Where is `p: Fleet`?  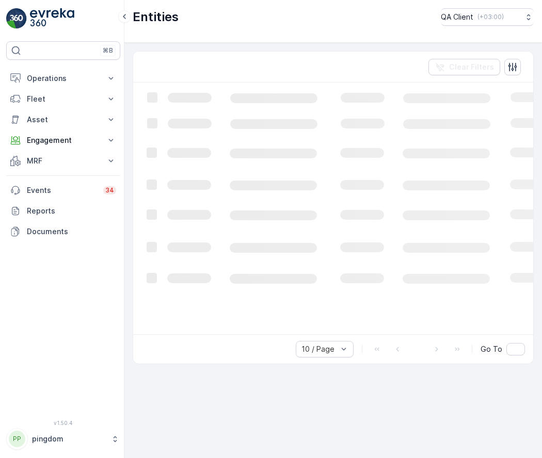
p: Fleet is located at coordinates (63, 99).